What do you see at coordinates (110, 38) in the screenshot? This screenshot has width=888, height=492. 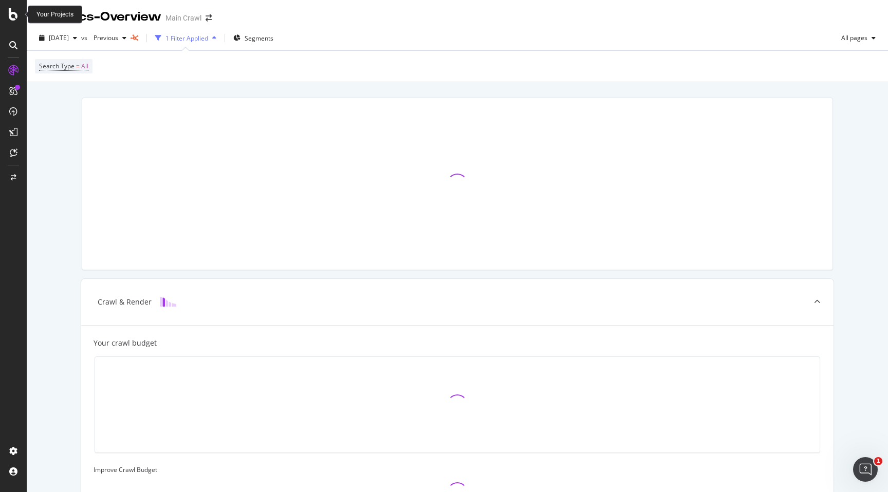 I see `button: Previous` at bounding box center [110, 38].